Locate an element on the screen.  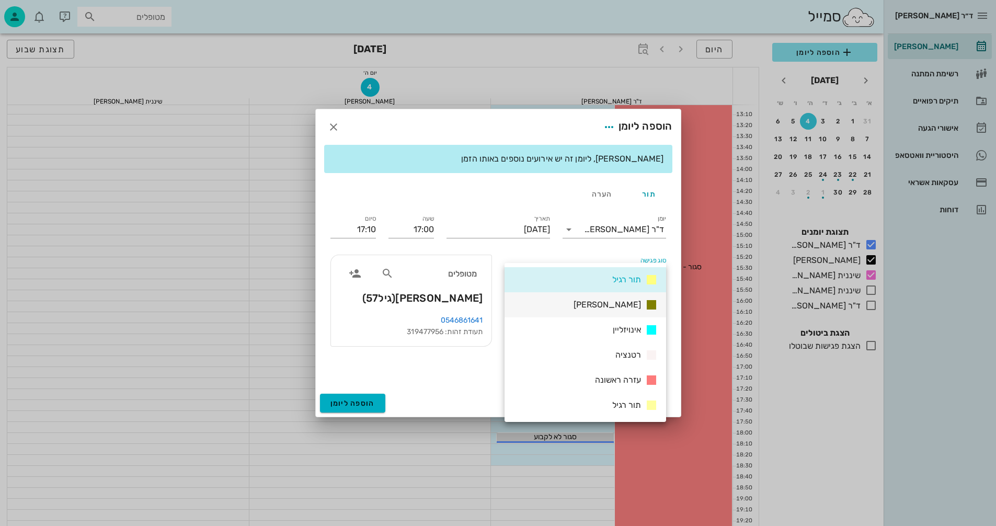
span: אינויזליין is located at coordinates (627, 329).